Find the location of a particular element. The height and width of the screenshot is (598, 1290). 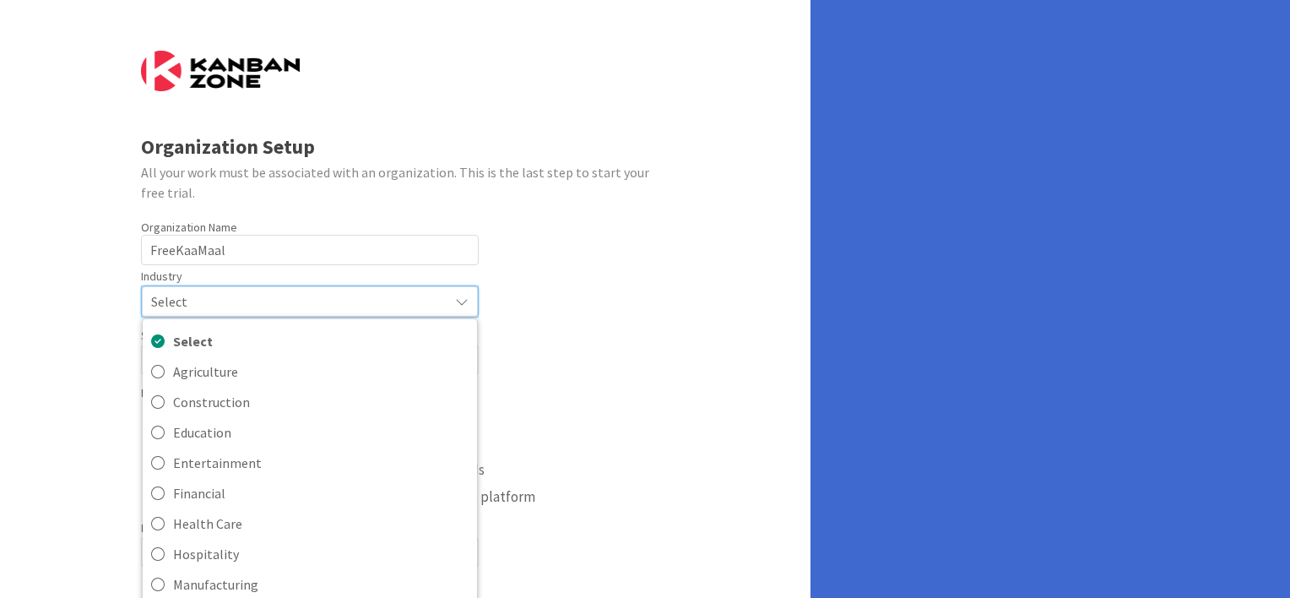

button: We don't have a system and need one is located at coordinates (273, 415).